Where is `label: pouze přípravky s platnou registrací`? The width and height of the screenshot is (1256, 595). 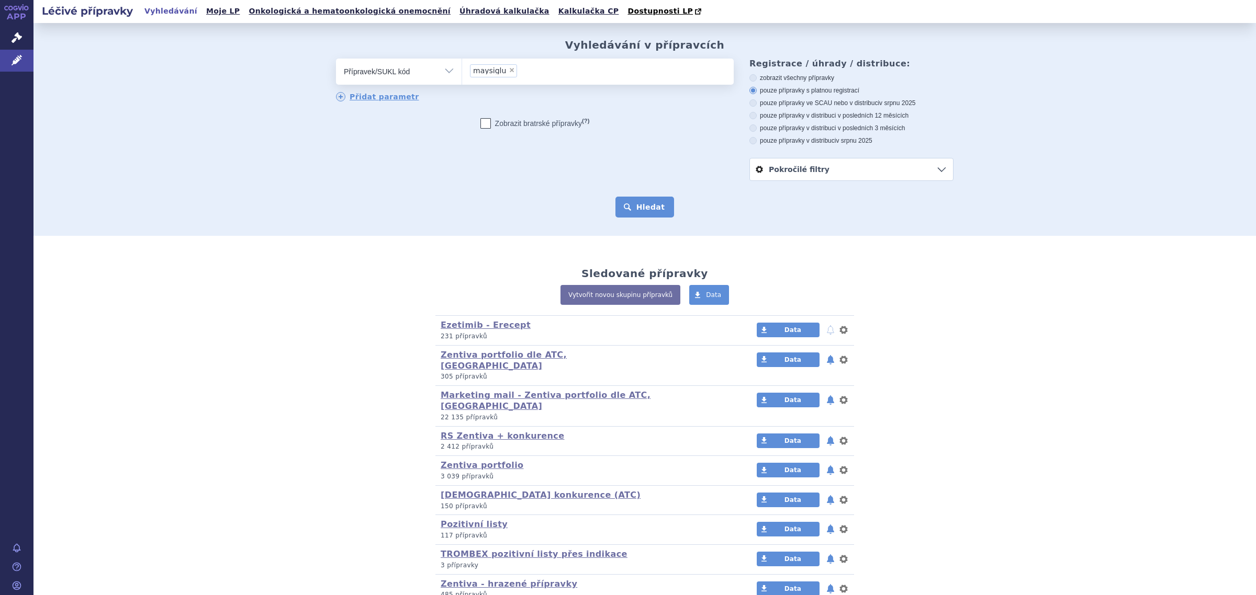 label: pouze přípravky s platnou registrací is located at coordinates (851, 91).